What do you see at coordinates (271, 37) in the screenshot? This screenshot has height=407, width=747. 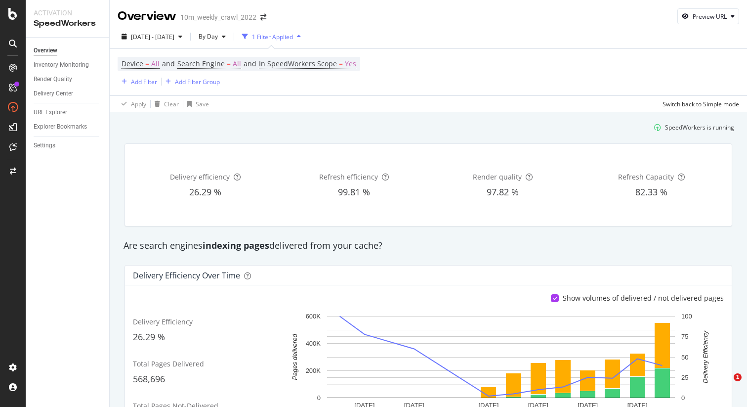 I see `button: 1 Filter Applied` at bounding box center [271, 37].